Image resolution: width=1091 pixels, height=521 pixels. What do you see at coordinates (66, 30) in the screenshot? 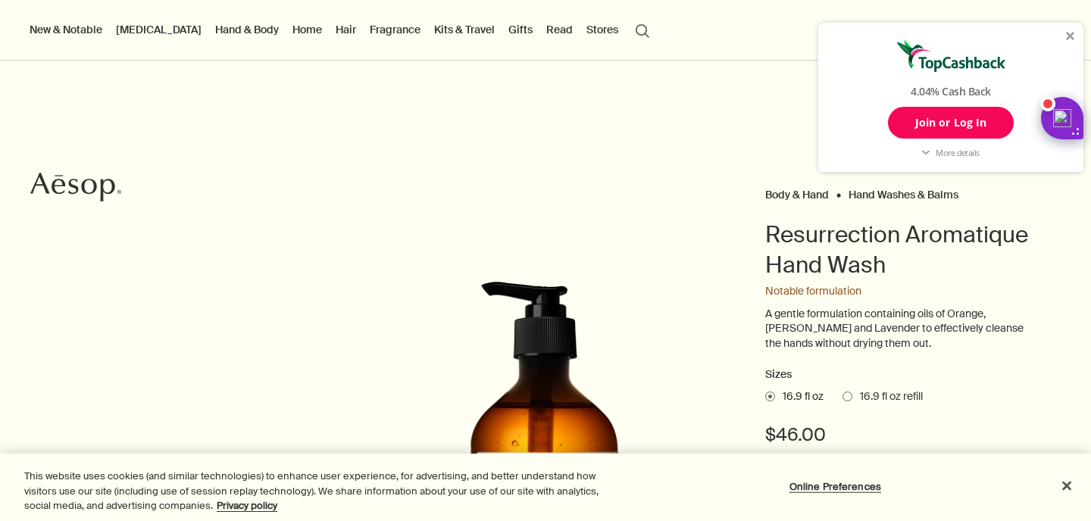
I see `button: New & Notable` at bounding box center [66, 30].